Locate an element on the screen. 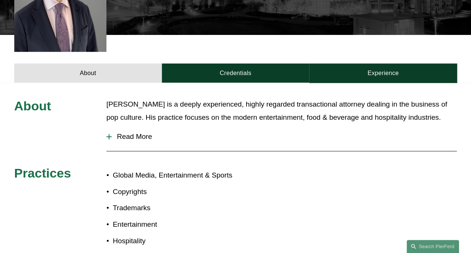 This screenshot has height=253, width=471. a: Search this site is located at coordinates (433, 246).